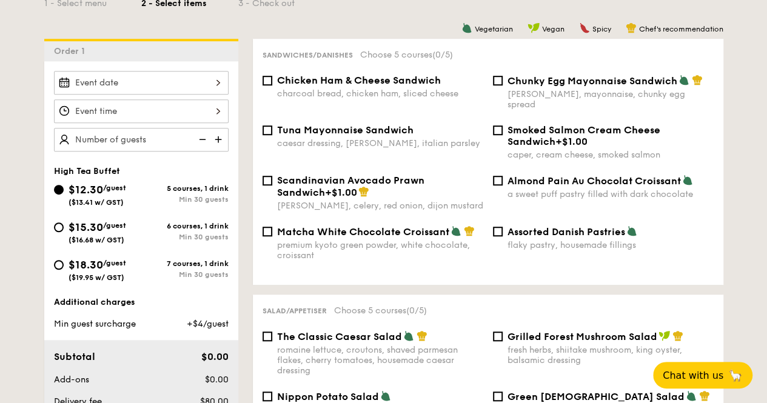 The height and width of the screenshot is (403, 767). What do you see at coordinates (351, 186) in the screenshot?
I see `span: Scandinavian Avocado Prawn Sandwich` at bounding box center [351, 186].